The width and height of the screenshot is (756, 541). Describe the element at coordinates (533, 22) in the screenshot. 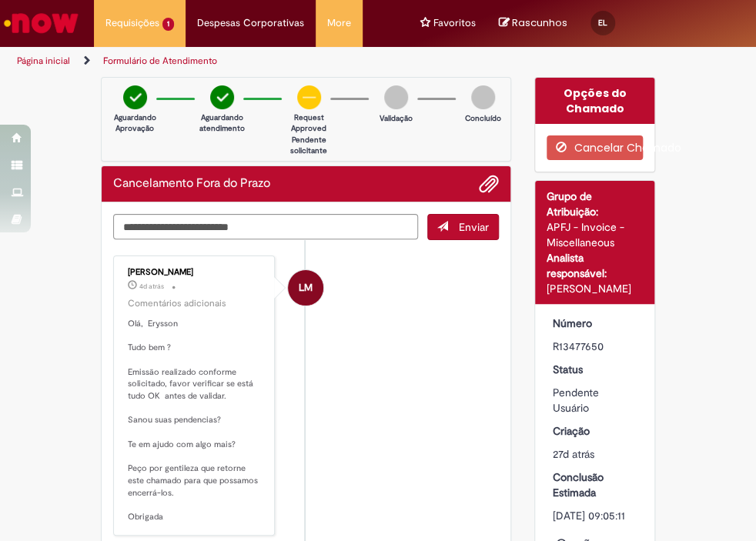

I see `a: No momento, sua lista de rascunhos tem 0 Itens` at that location.